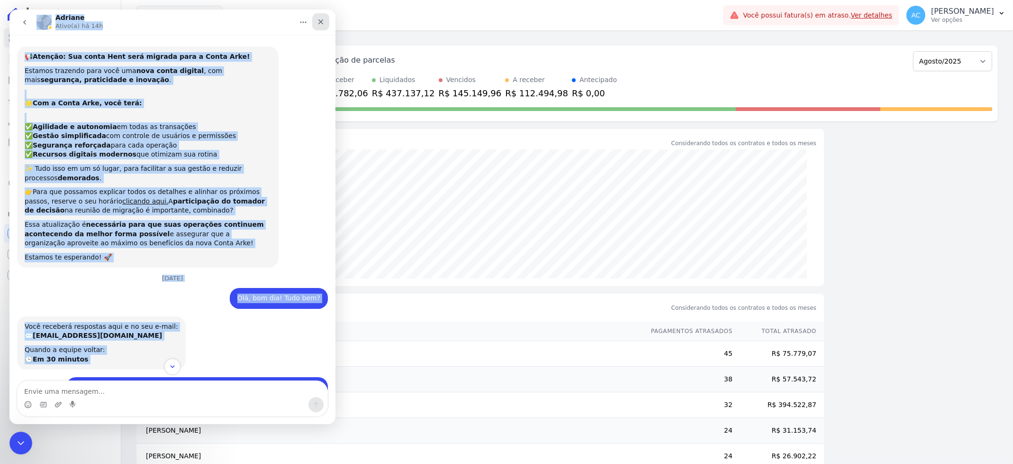 This screenshot has width=1013, height=464. Describe the element at coordinates (470, 93) in the screenshot. I see `div: R$ 145.149,96` at that location.